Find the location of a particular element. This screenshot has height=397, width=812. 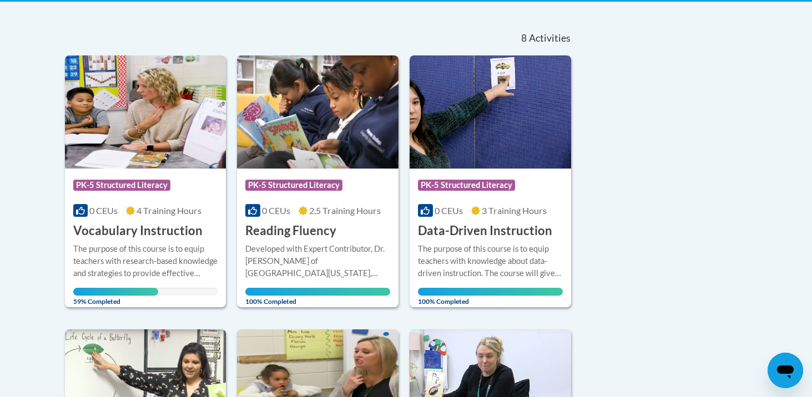

a: Course LogoPK-5 Structured Literacy0 CEUs3 Training Hours Data-Driven InstructionThe purpose of t... is located at coordinates (490, 181).